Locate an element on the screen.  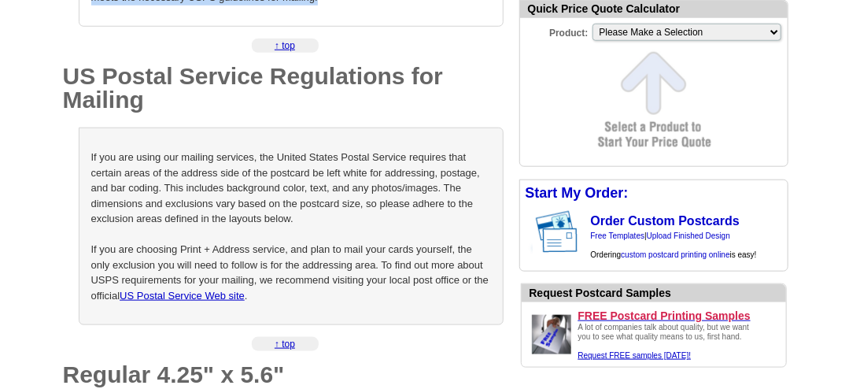
div: Quick Price Quote Calculator is located at coordinates (654, 9).